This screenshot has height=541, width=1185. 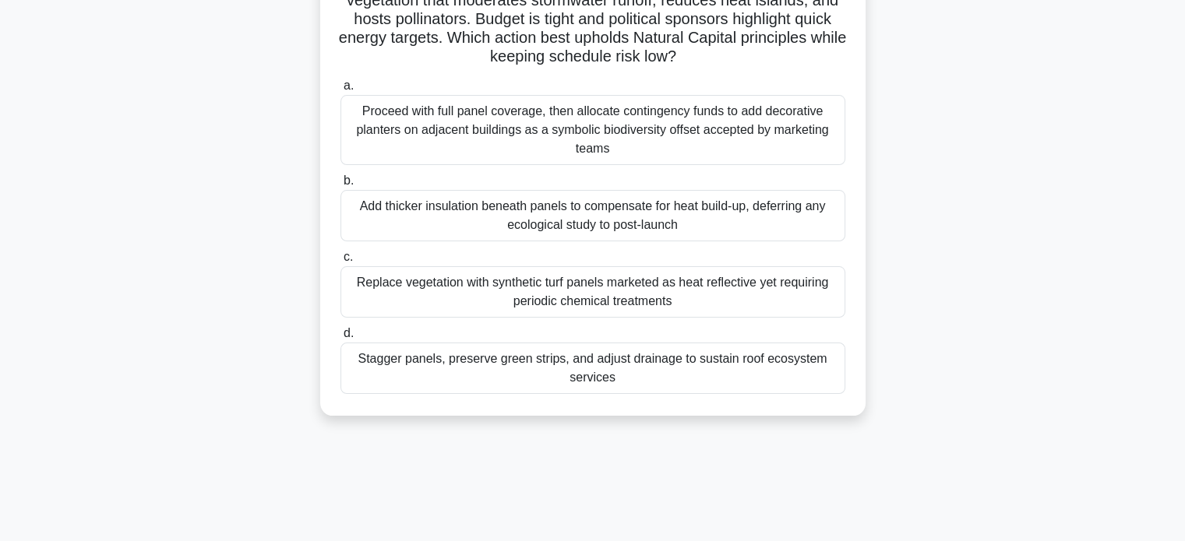 I want to click on span: c., so click(x=348, y=256).